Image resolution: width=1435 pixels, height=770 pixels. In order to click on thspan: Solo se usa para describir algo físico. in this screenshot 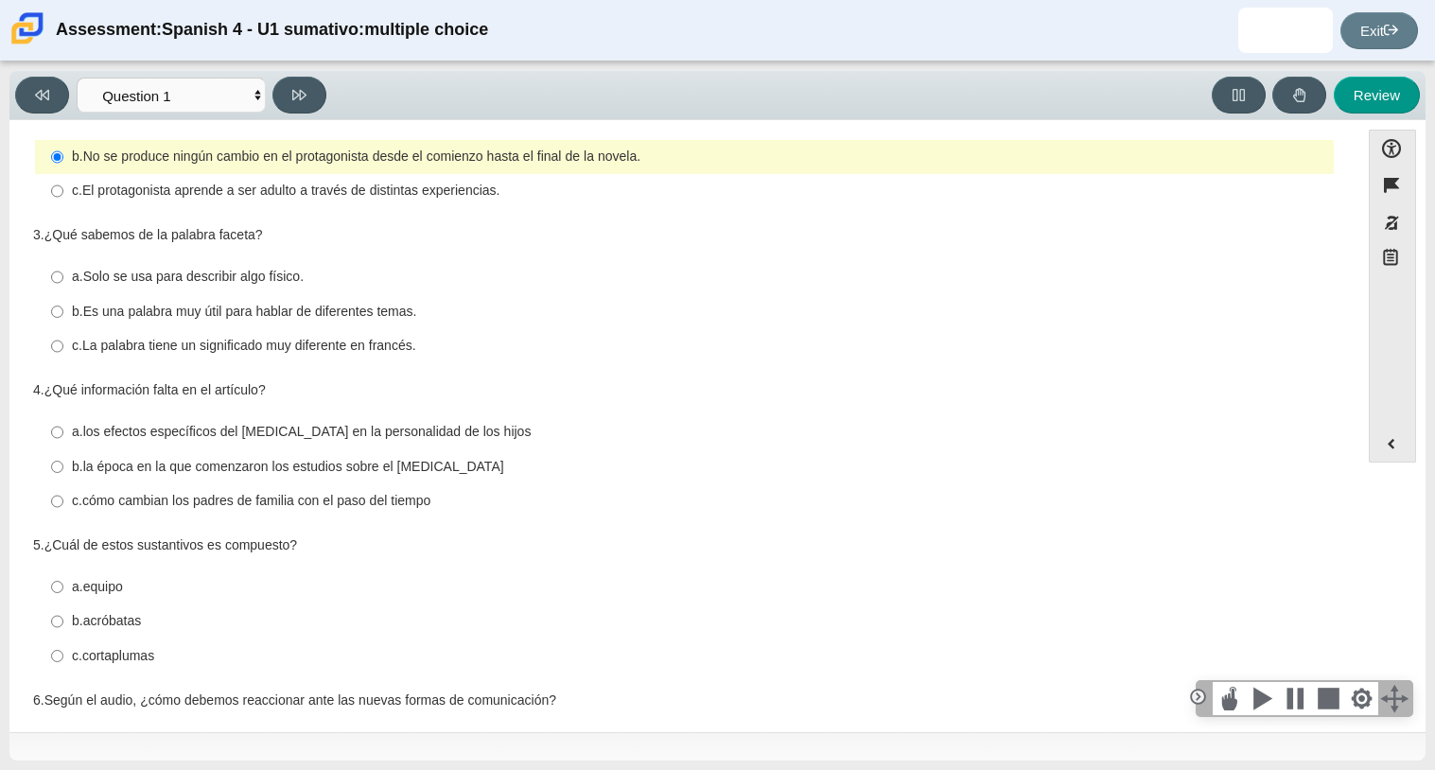, I will do `click(193, 276)`.